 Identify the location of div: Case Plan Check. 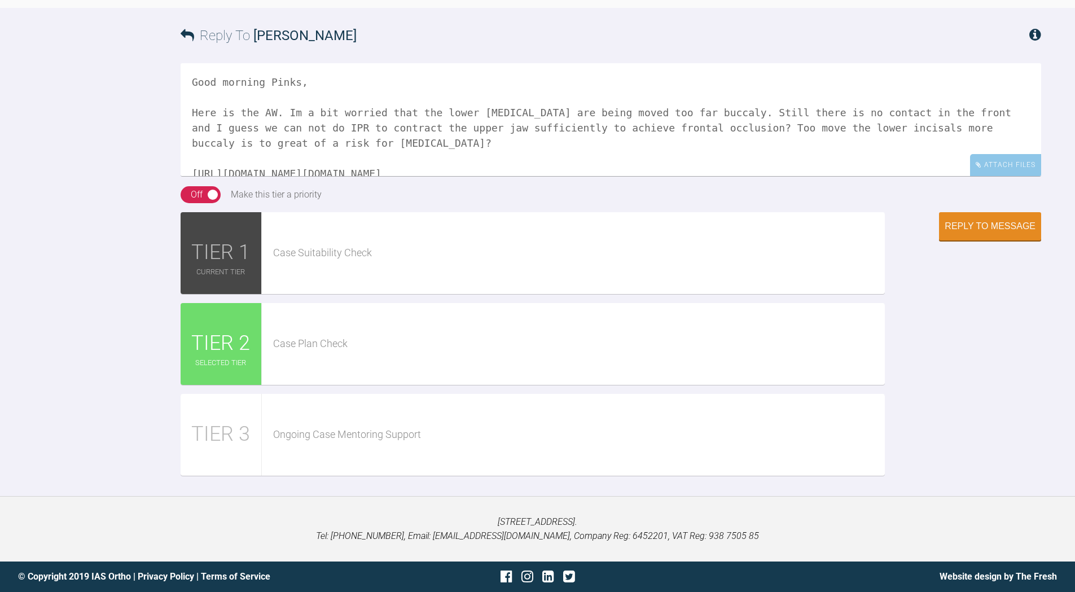
(579, 344).